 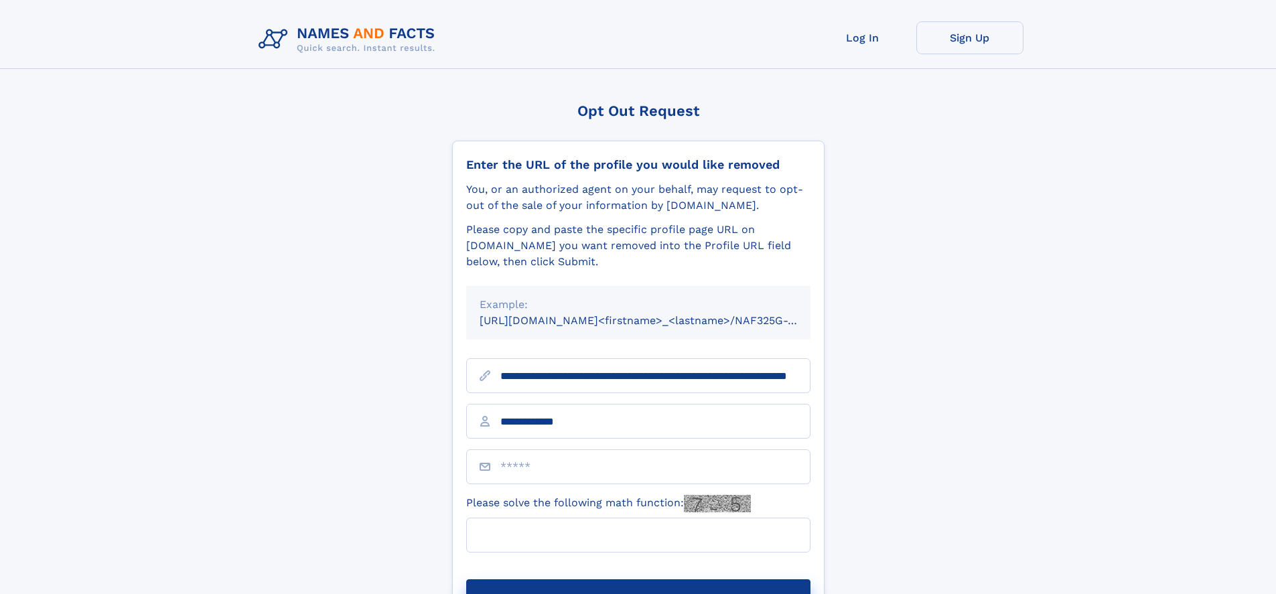 I want to click on img: Logo Names and Facts, so click(x=350, y=40).